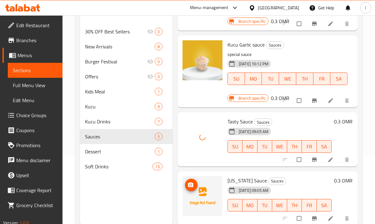 Image resolution: width=375 pixels, height=224 pixels. I want to click on span: Soft Drinks, so click(119, 167).